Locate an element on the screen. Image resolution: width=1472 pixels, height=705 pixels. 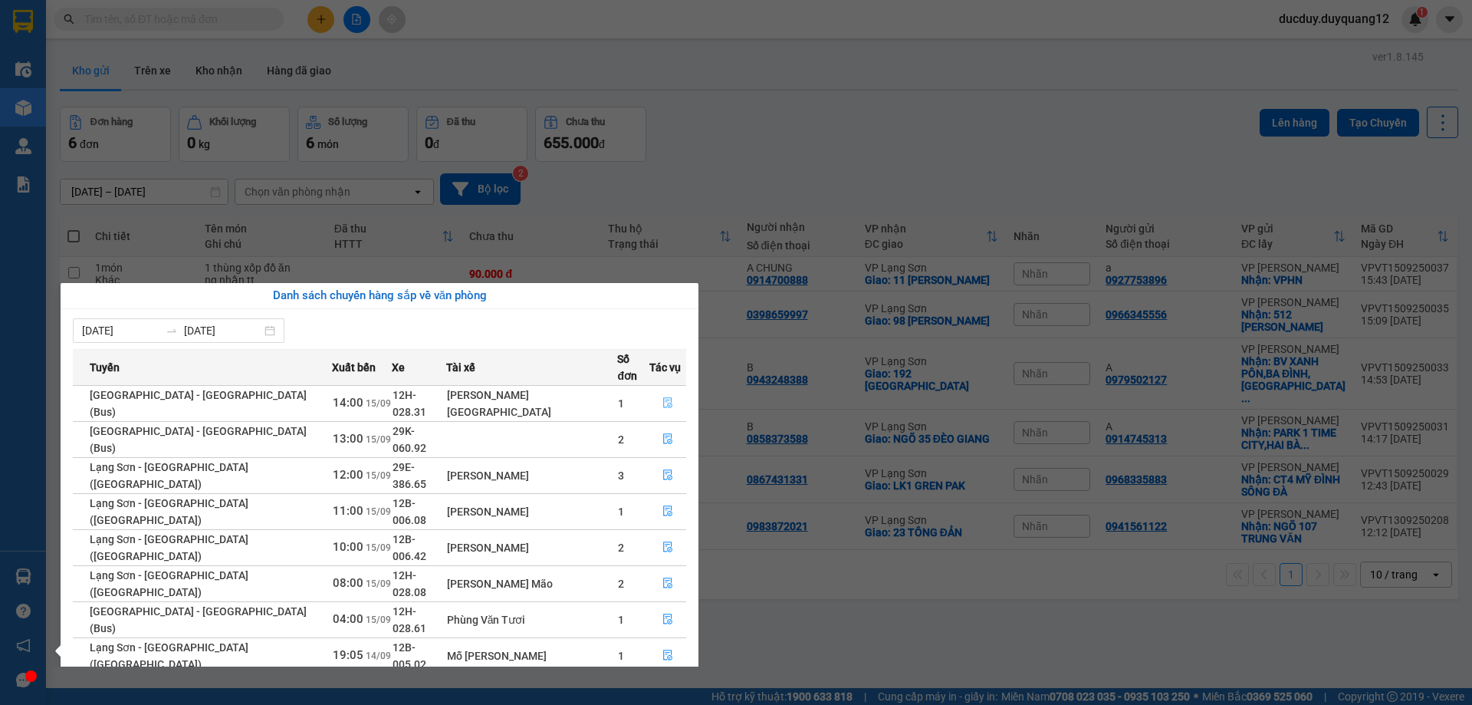
span: 3 is located at coordinates (621, 475).